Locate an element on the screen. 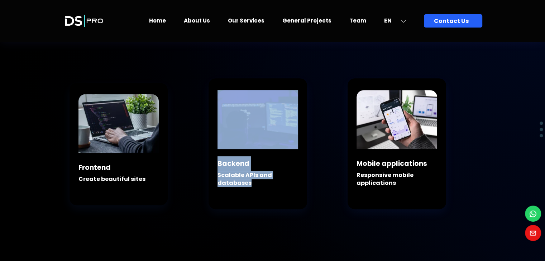 This screenshot has height=261, width=545. img: Launch Logo is located at coordinates (84, 21).